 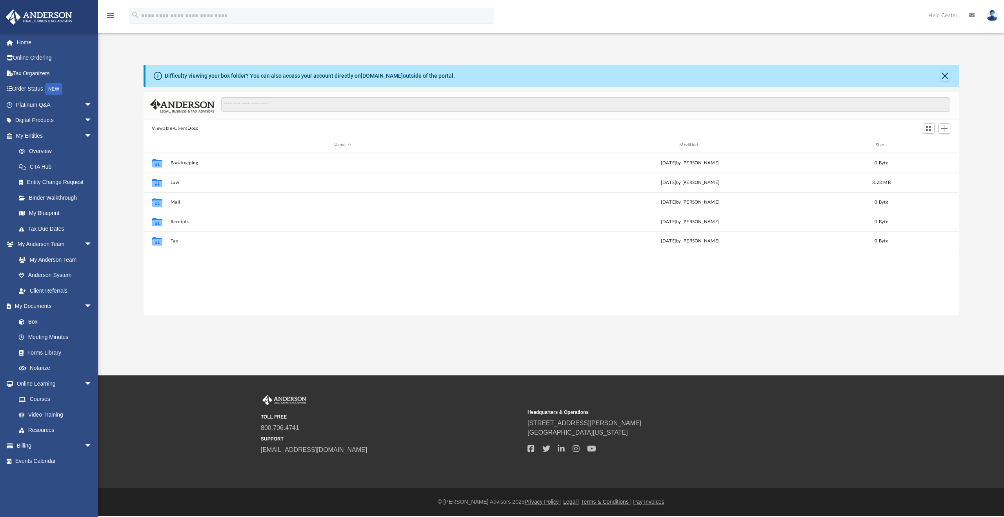 What do you see at coordinates (53, 321) in the screenshot?
I see `a: Box` at bounding box center [53, 321].